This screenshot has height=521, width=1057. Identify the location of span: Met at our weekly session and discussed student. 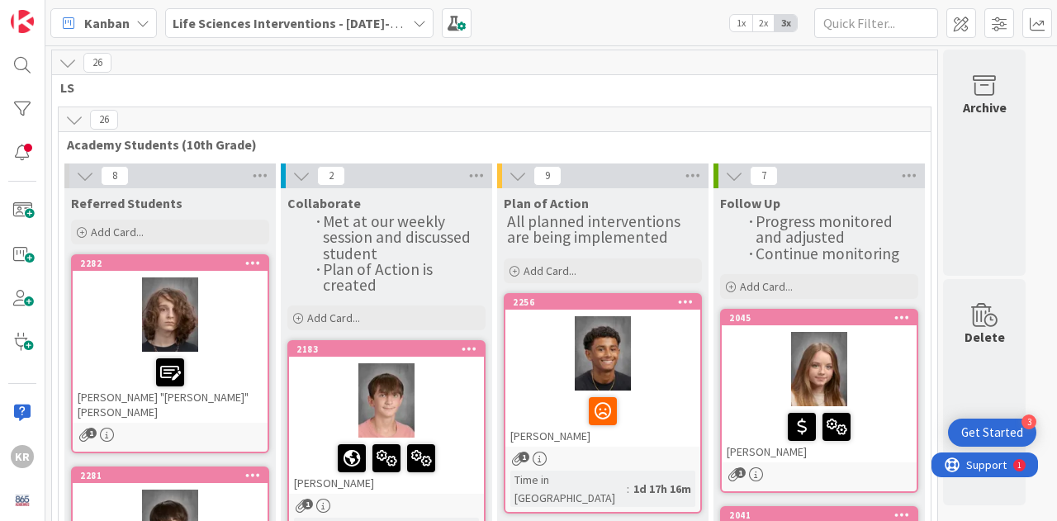
(398, 237).